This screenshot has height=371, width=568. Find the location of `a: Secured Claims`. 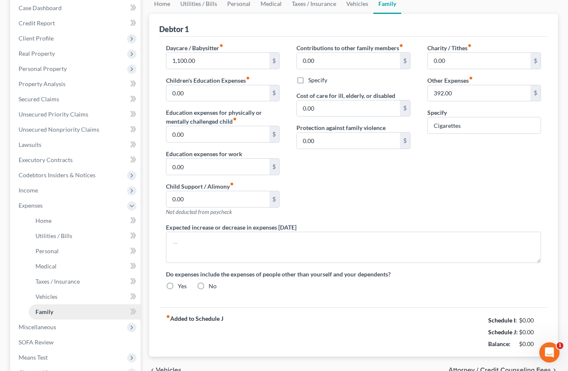

a: Secured Claims is located at coordinates (76, 99).